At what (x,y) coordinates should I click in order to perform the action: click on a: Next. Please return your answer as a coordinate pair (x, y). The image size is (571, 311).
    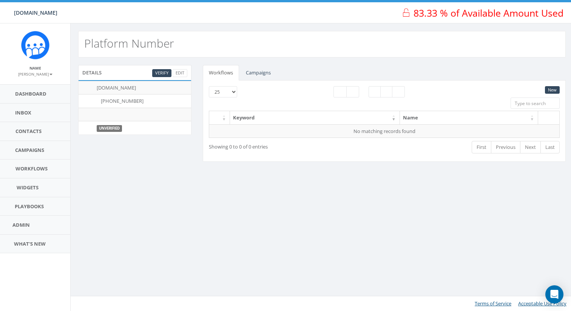
    Looking at the image, I should click on (530, 147).